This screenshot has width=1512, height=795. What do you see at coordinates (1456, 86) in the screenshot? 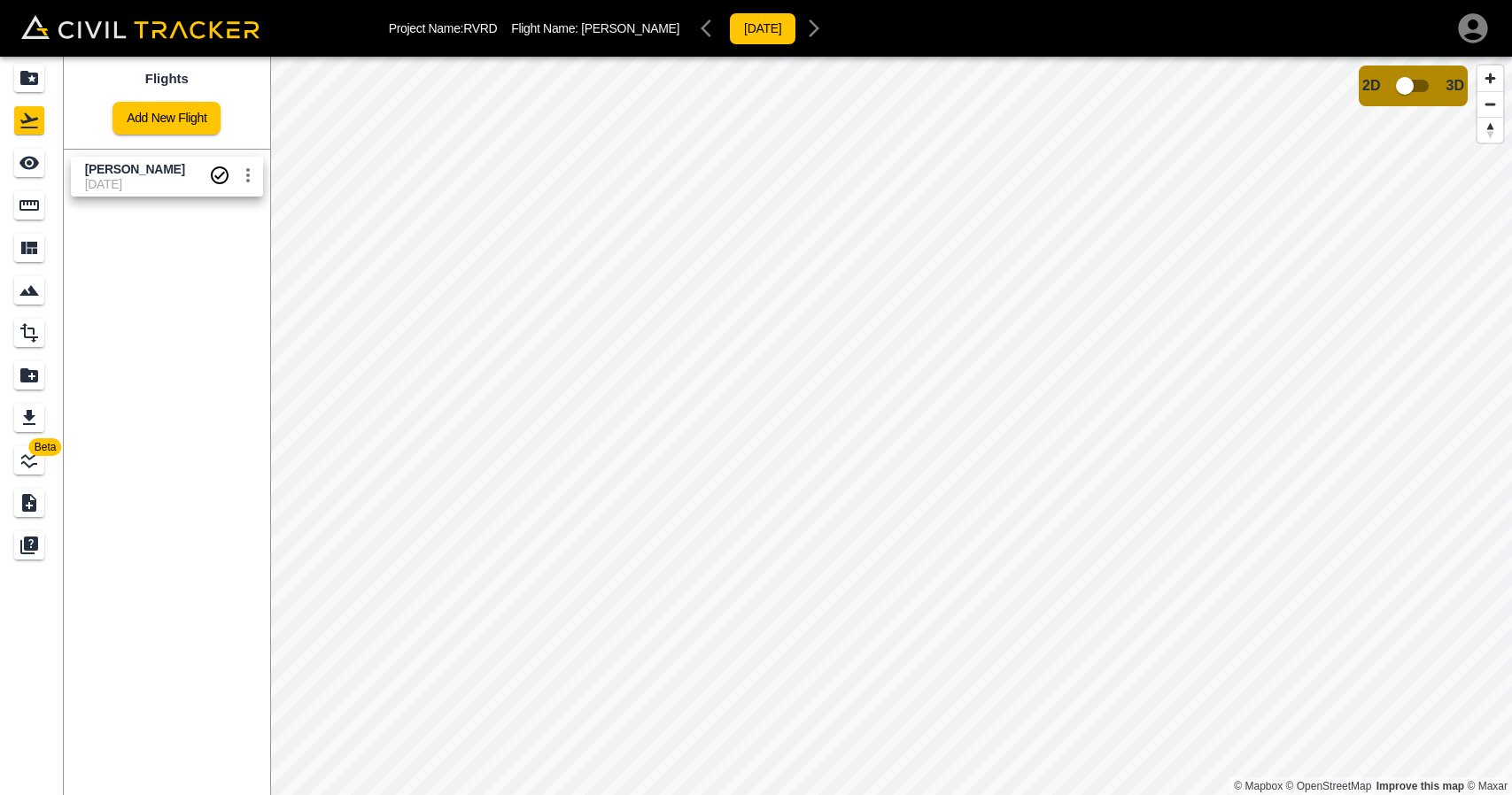
I see `span: 3D` at bounding box center [1456, 86].